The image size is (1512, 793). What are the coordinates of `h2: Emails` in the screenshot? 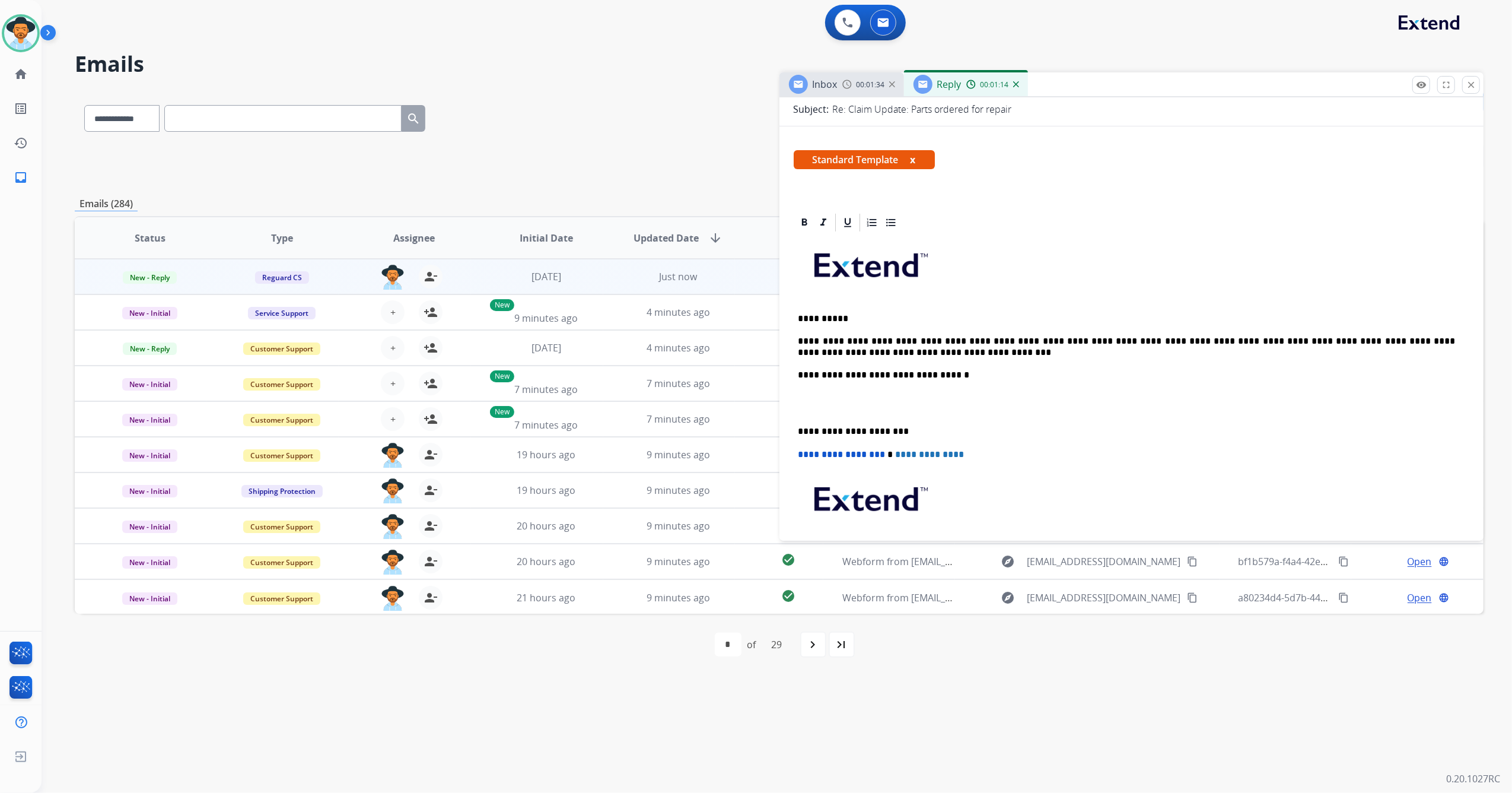 It's located at (779, 64).